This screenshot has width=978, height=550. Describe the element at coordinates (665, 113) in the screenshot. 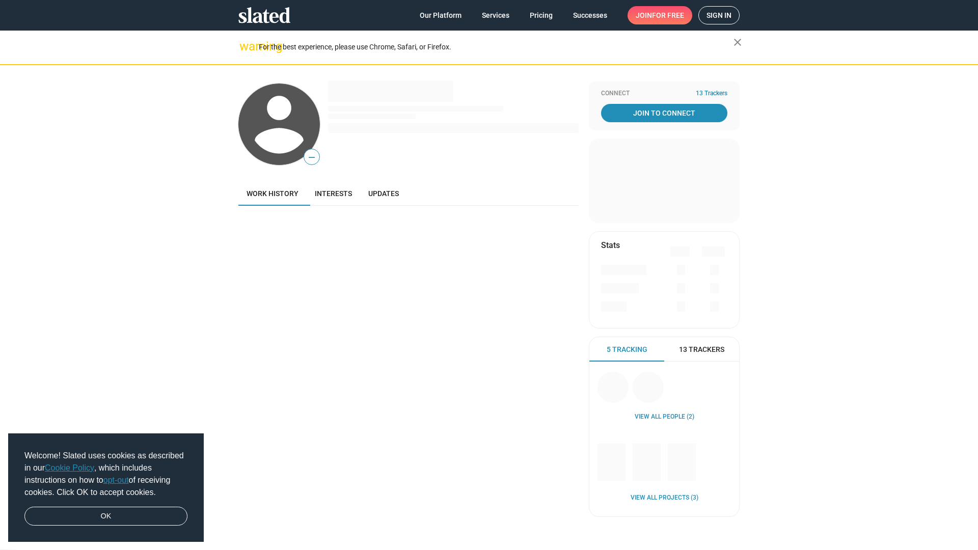

I see `a: Join To Connect` at that location.